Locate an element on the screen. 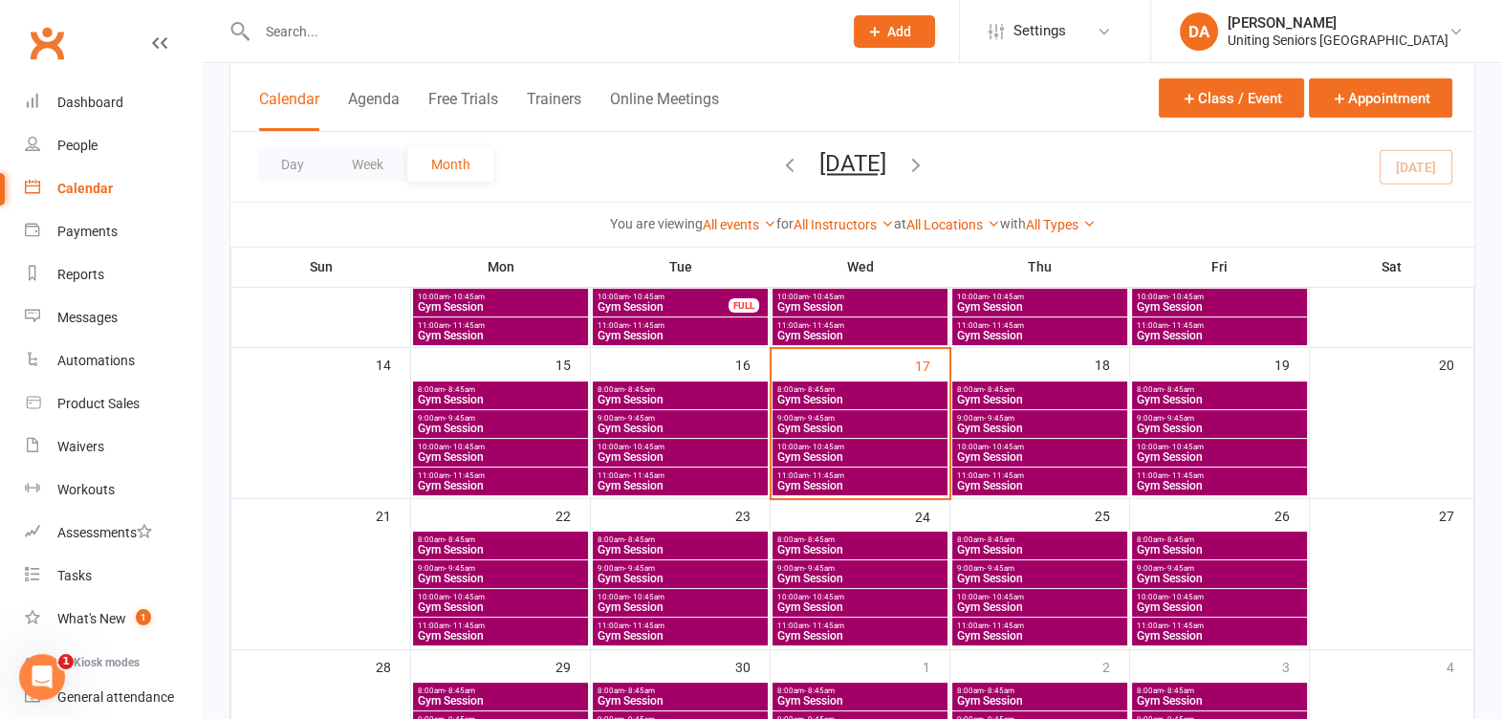 This screenshot has width=1502, height=719. div: 21 is located at coordinates (393, 514).